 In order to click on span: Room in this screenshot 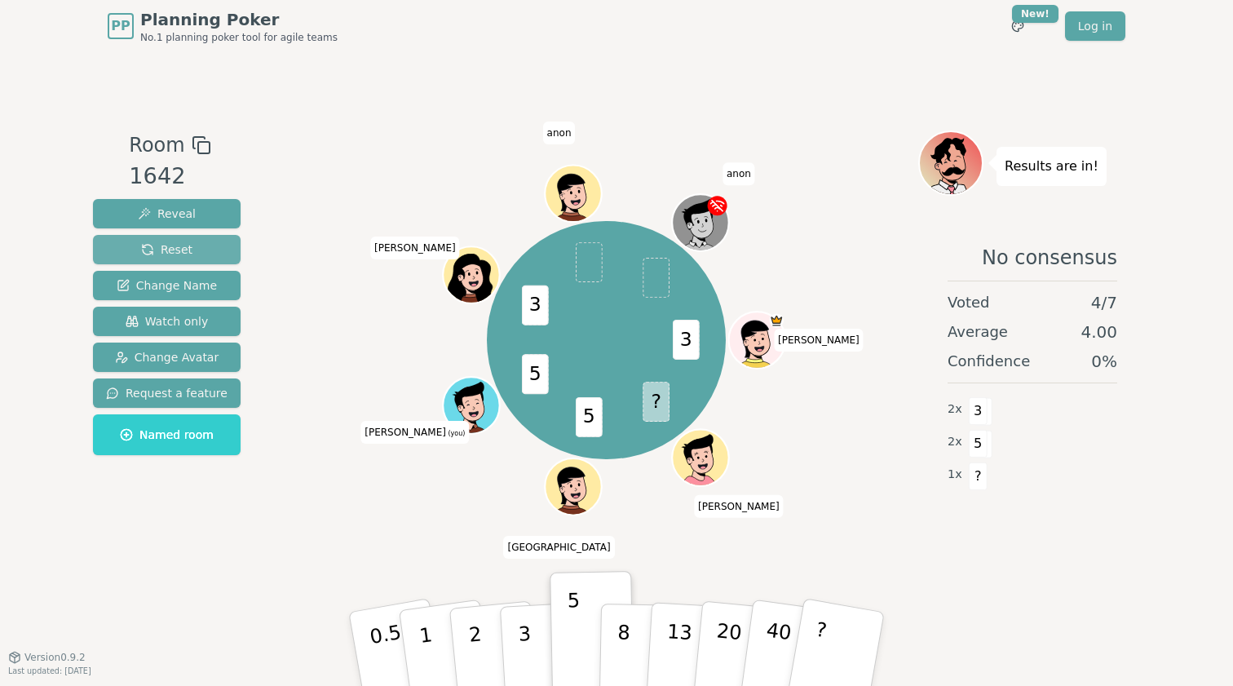, I will do `click(157, 145)`.